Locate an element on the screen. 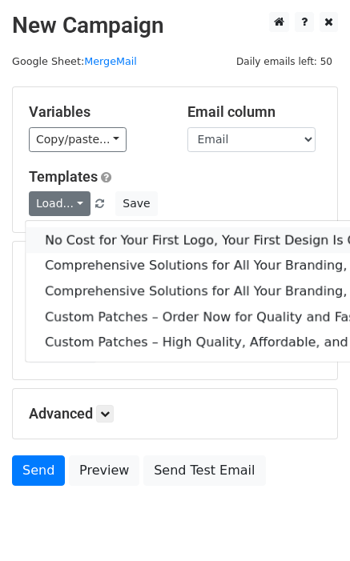  a: MergeMail is located at coordinates (111, 61).